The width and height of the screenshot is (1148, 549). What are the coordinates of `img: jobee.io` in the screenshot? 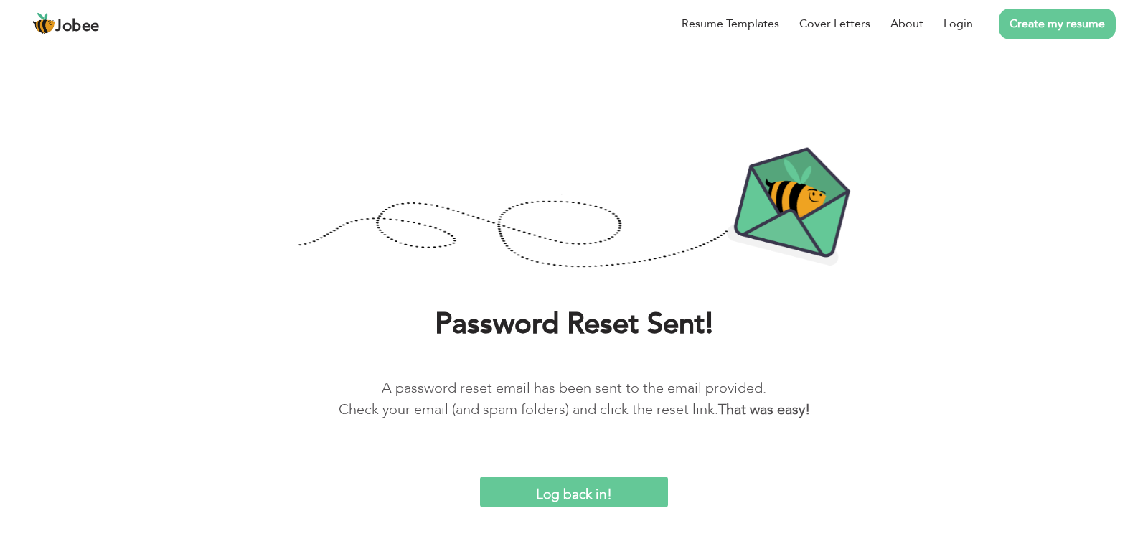 It's located at (44, 24).